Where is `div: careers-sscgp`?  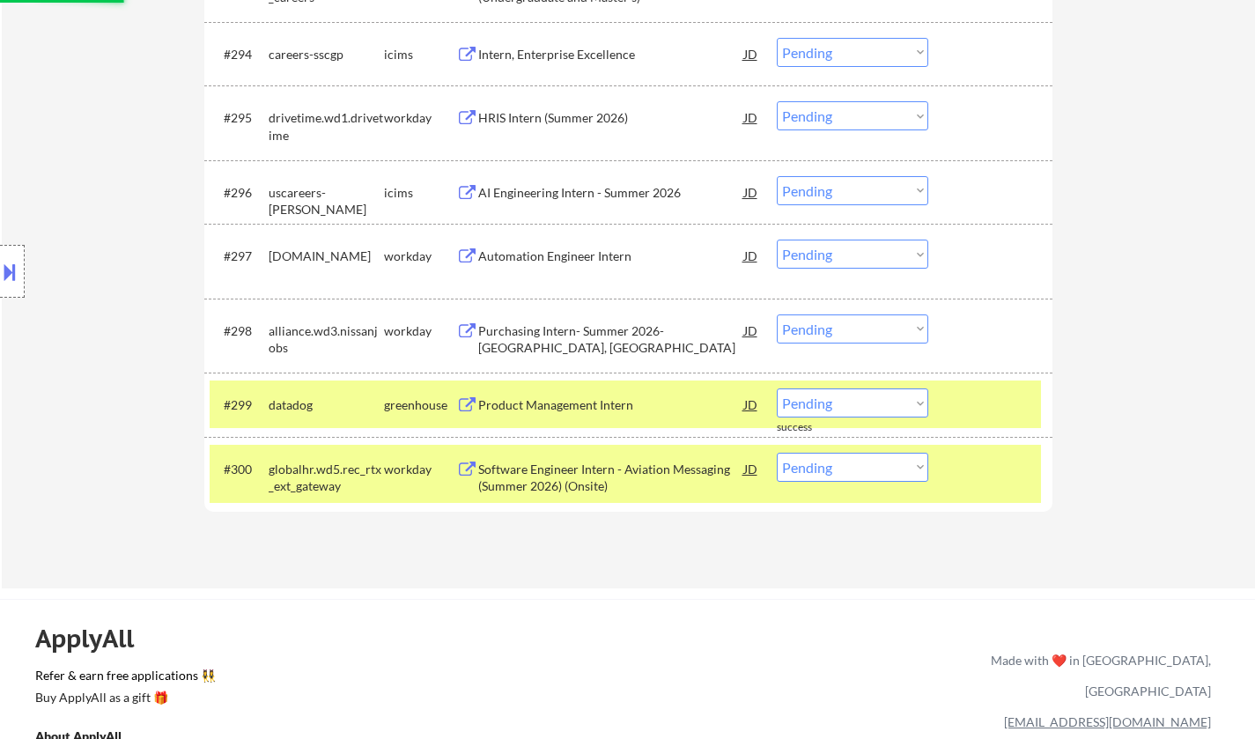
div: careers-sscgp is located at coordinates (326, 55).